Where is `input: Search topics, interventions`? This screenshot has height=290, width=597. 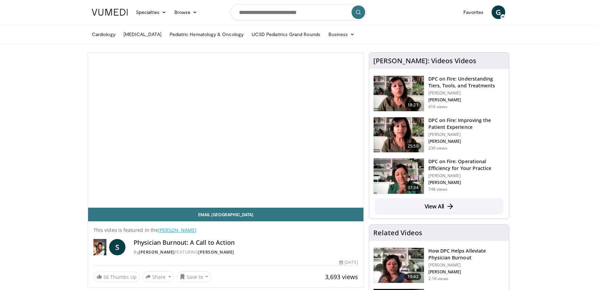
input: Search topics, interventions is located at coordinates (299, 12).